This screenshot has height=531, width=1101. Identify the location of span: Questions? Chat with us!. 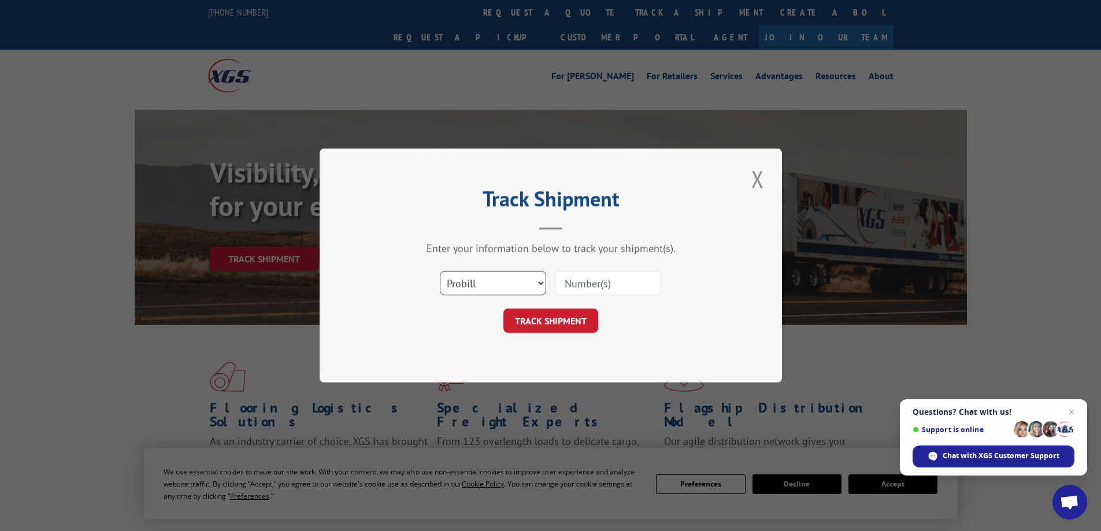
(993, 412).